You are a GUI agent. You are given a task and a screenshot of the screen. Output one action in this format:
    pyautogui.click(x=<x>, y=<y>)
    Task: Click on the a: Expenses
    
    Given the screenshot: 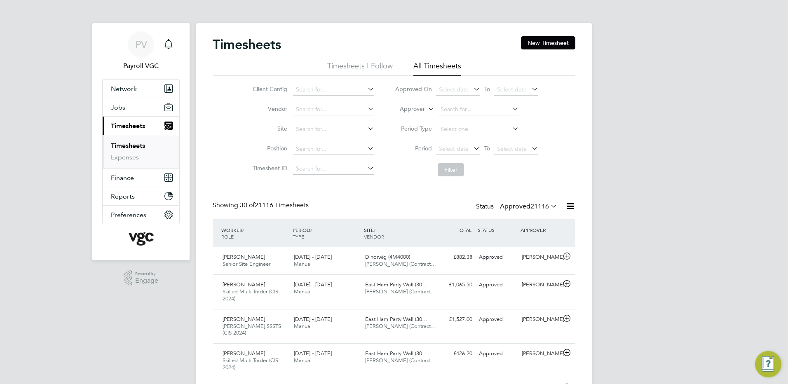 What is the action you would take?
    pyautogui.click(x=125, y=157)
    